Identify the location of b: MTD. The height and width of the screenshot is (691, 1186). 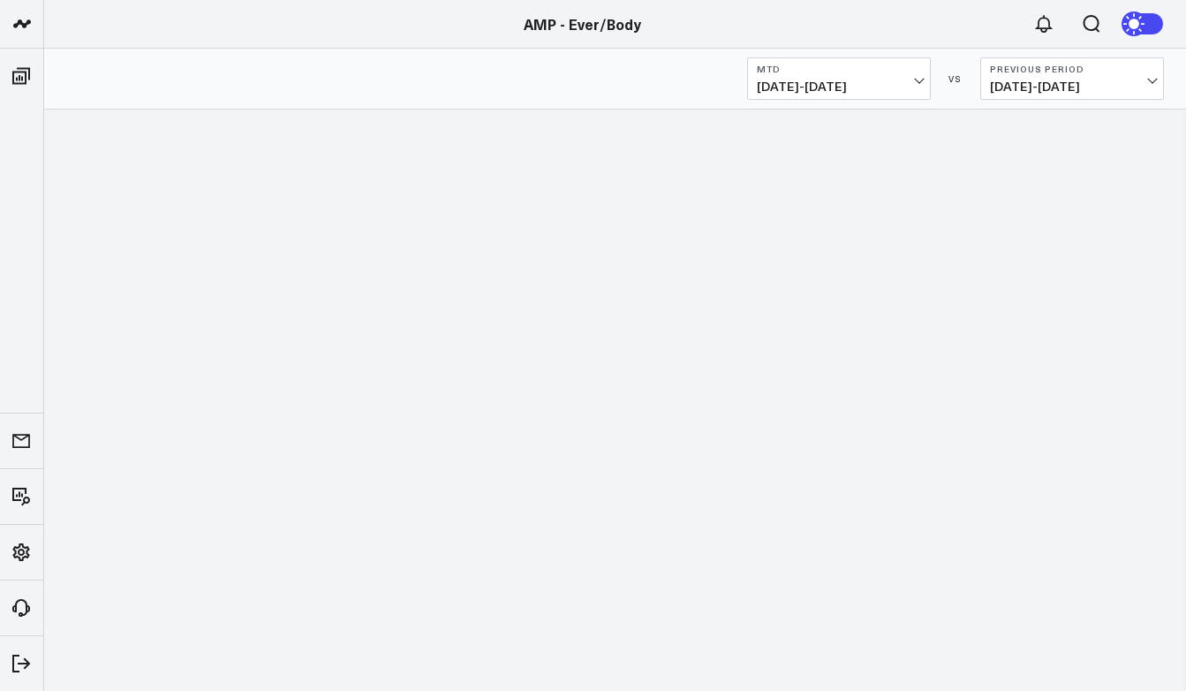
(839, 69).